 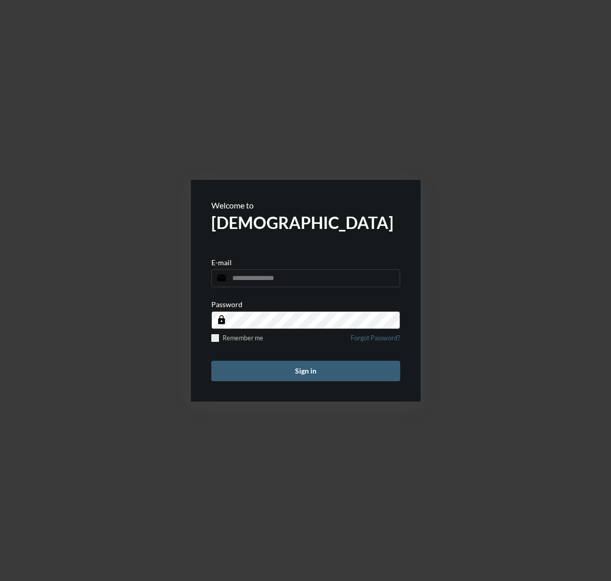 I want to click on a: Forgot Password?, so click(x=375, y=341).